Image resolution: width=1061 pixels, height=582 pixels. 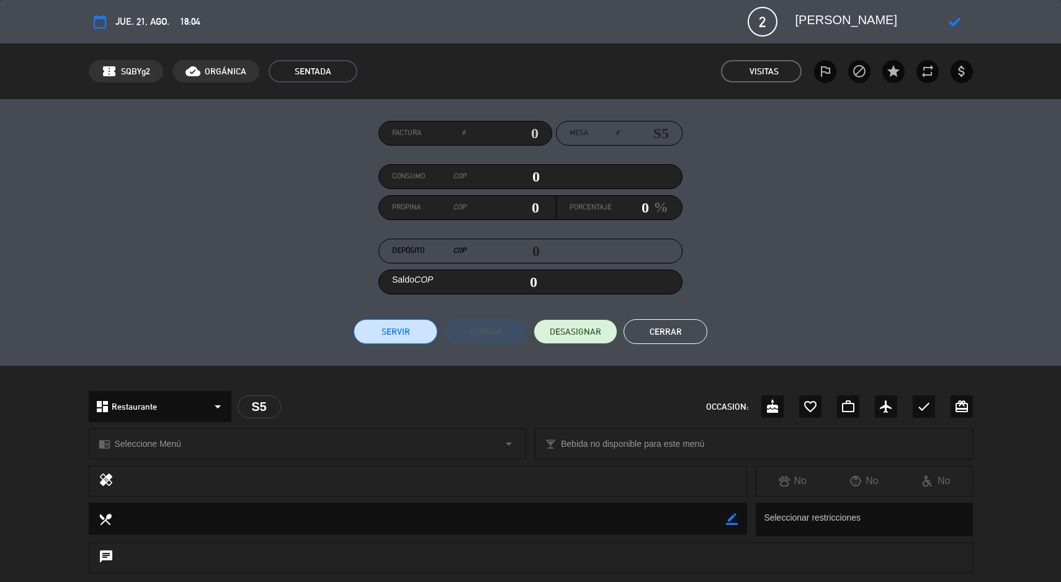 I want to click on span: DESASIGNAR, so click(x=575, y=332).